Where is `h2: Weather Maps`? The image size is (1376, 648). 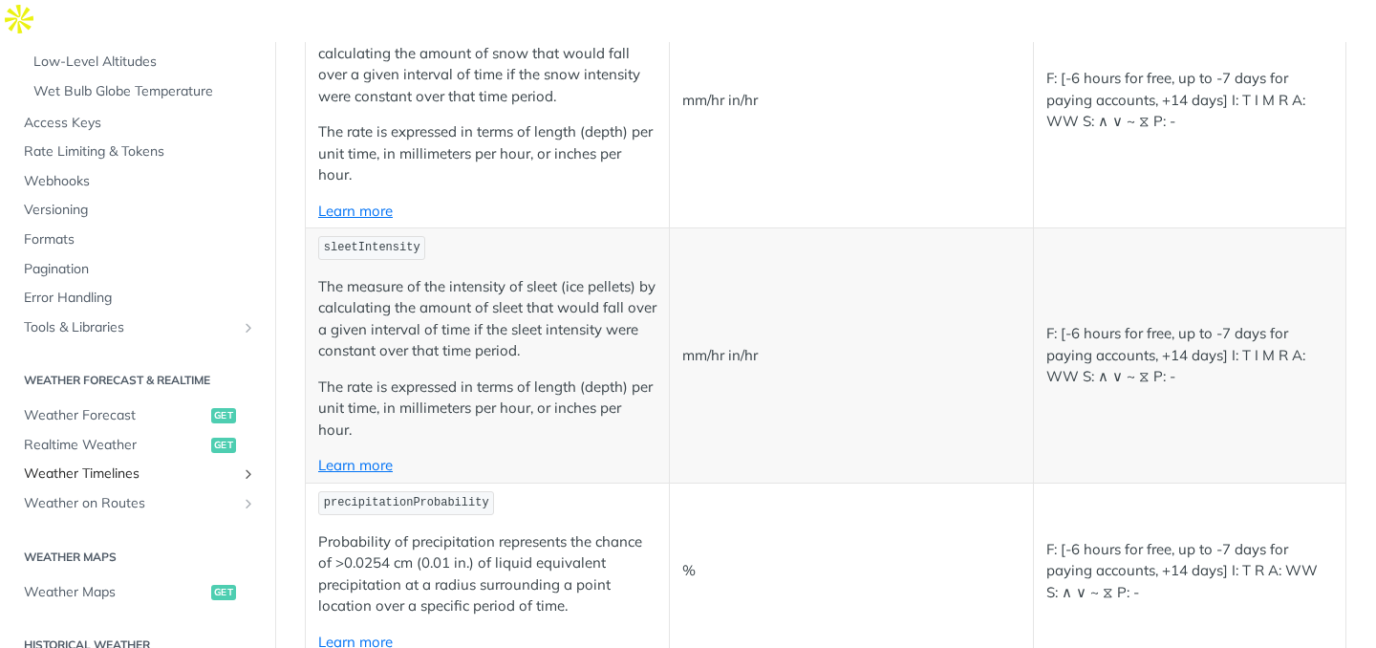
h2: Weather Maps is located at coordinates (138, 557).